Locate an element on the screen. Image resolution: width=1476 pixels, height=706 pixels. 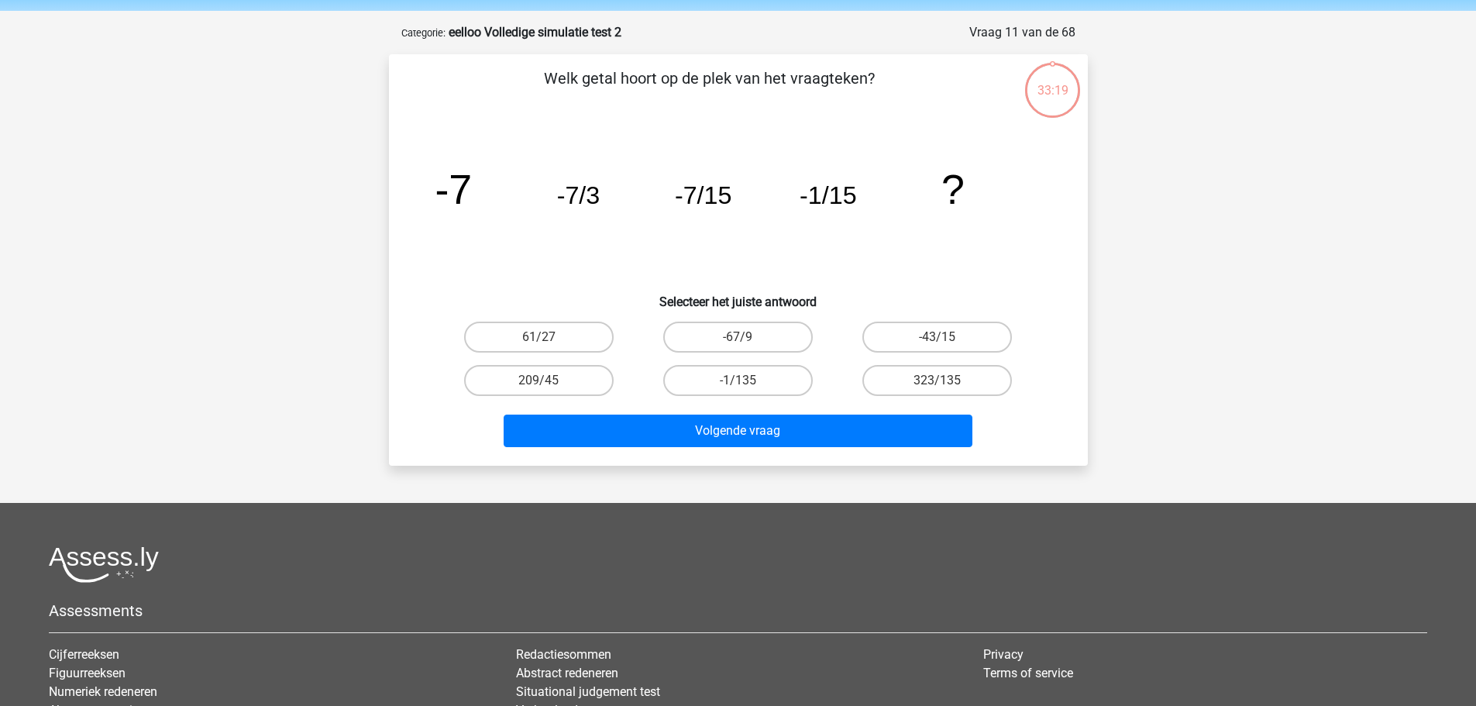
strong: eelloo Volledige simulatie test 2 is located at coordinates (535, 32).